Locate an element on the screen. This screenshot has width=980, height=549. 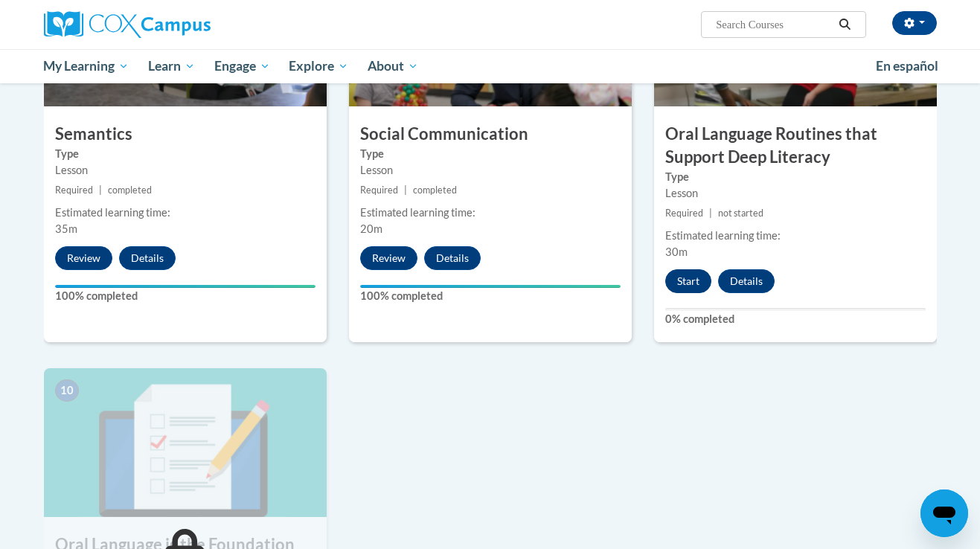
a: En español is located at coordinates (907, 66).